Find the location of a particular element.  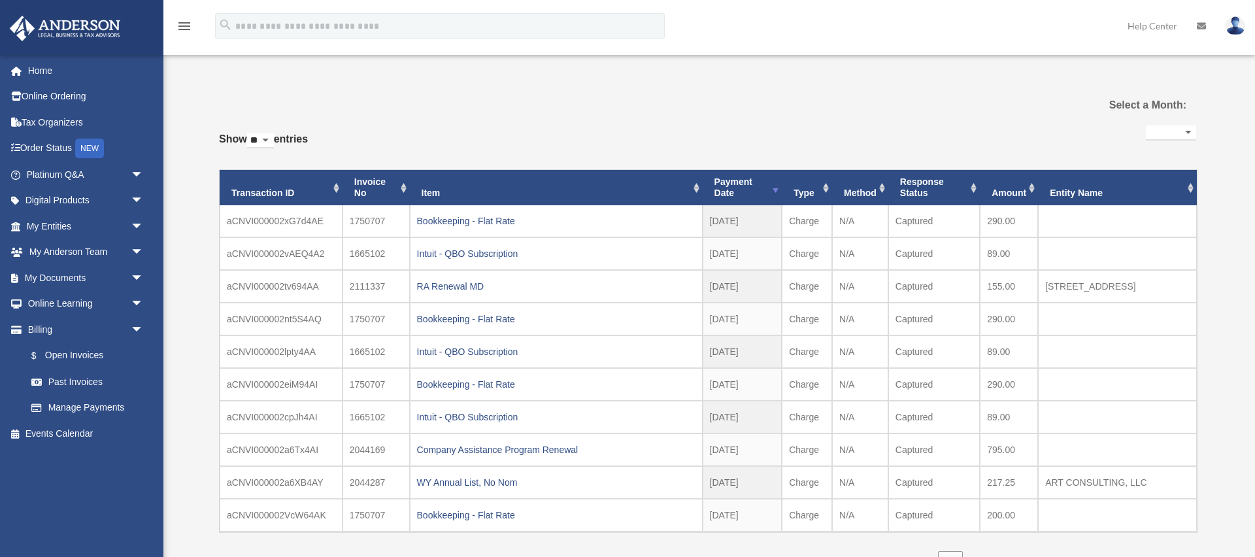

th: Payment Date: activate to sort column ascending is located at coordinates (742, 188).